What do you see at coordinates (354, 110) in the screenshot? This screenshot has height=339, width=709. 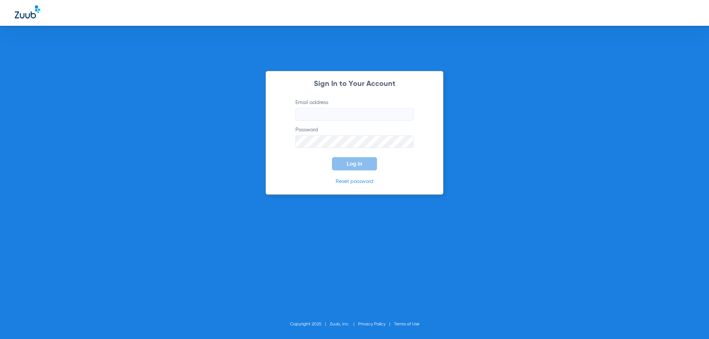 I see `label: Email address` at bounding box center [354, 110].